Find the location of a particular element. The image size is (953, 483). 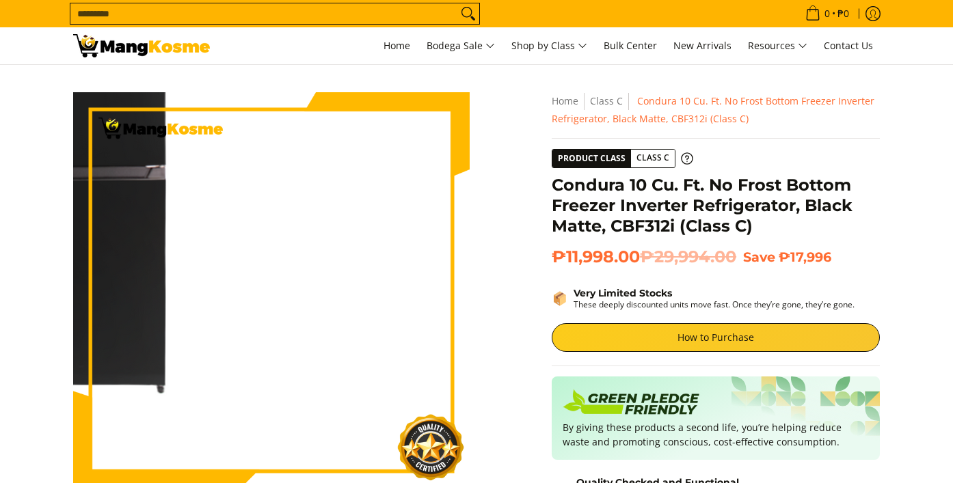

span: ₱17,996 is located at coordinates (805, 257).